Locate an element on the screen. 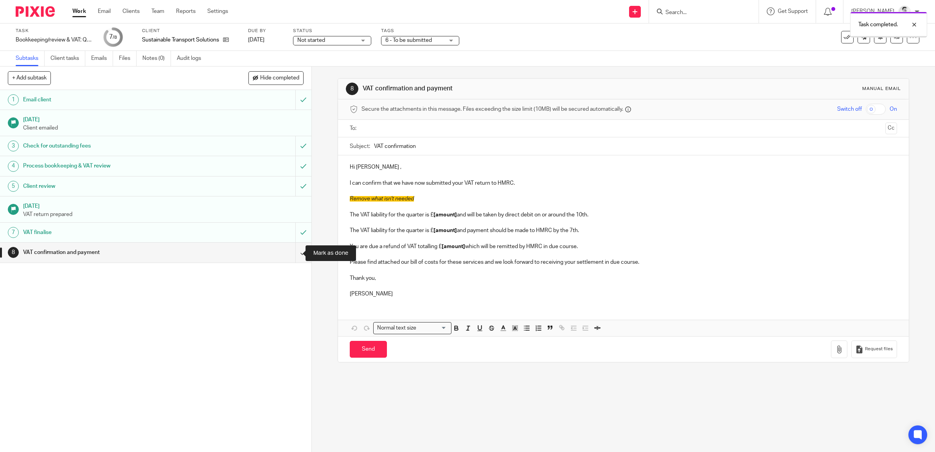 The image size is (935, 452). h1: VAT finalise is located at coordinates (111, 232).